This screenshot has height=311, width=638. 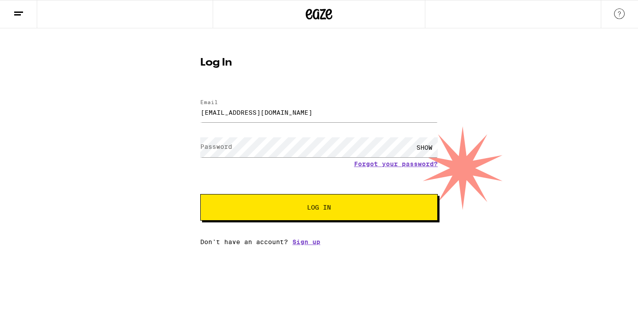 I want to click on a: Sign up, so click(x=306, y=242).